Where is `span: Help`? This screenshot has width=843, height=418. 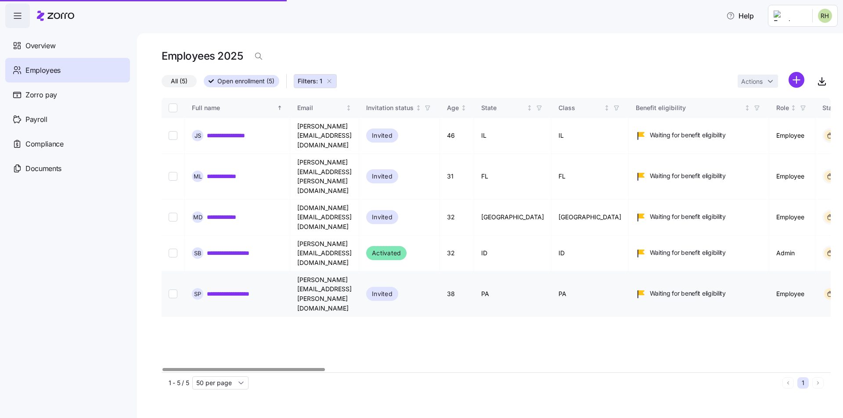 span: Help is located at coordinates (739, 16).